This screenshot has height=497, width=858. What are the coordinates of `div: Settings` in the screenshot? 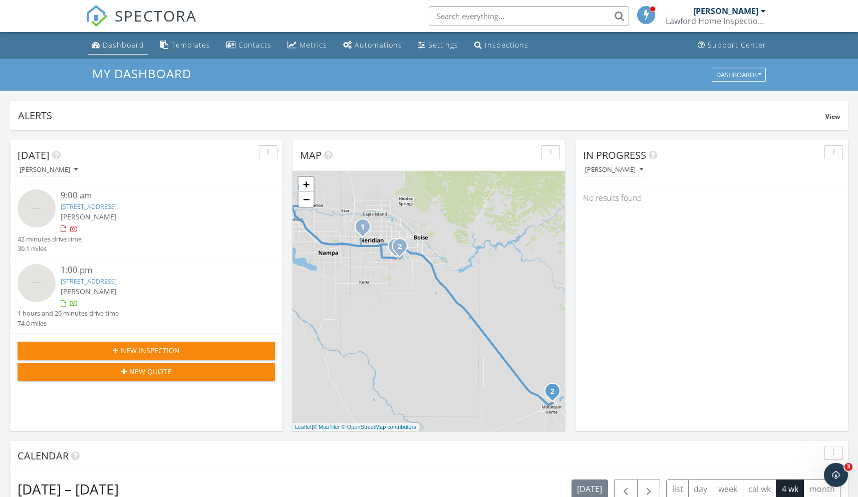 It's located at (443, 45).